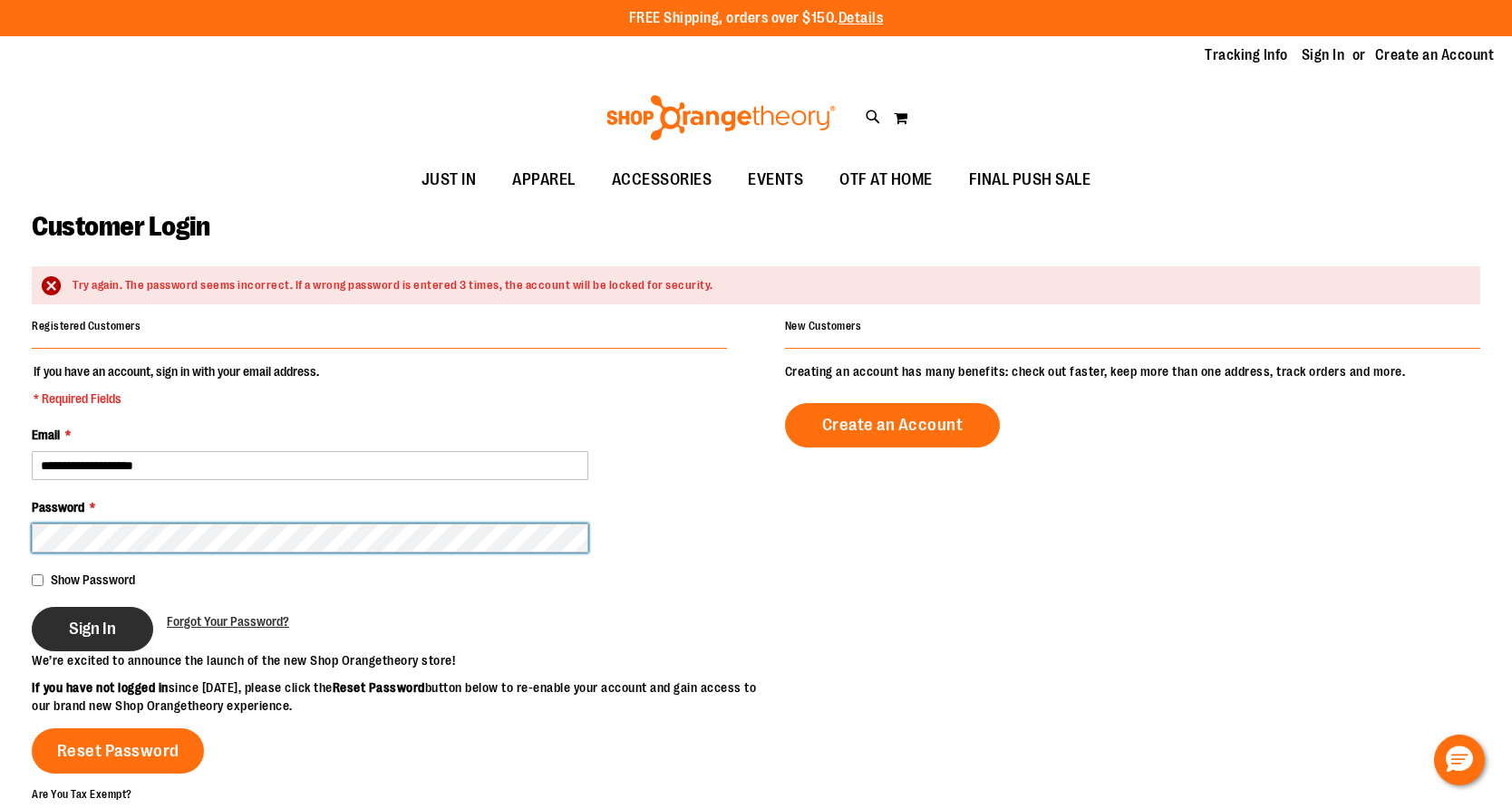  What do you see at coordinates (93, 629) in the screenshot?
I see `button: Sign In` at bounding box center [93, 629].